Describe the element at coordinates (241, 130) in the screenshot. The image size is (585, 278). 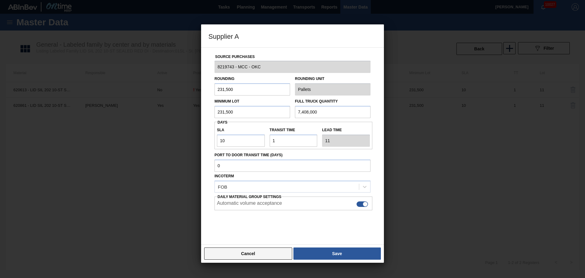
I see `label: SLA` at that location.